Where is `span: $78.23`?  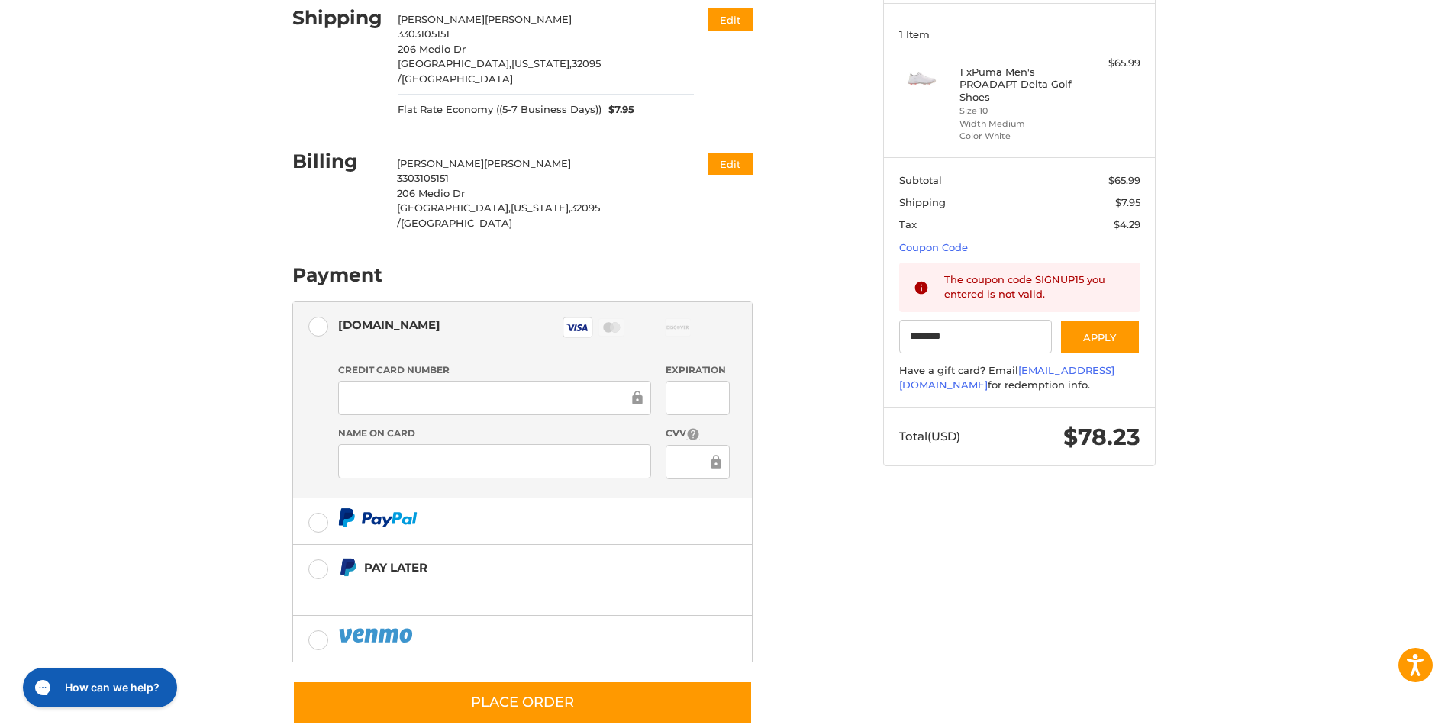 span: $78.23 is located at coordinates (1101, 437).